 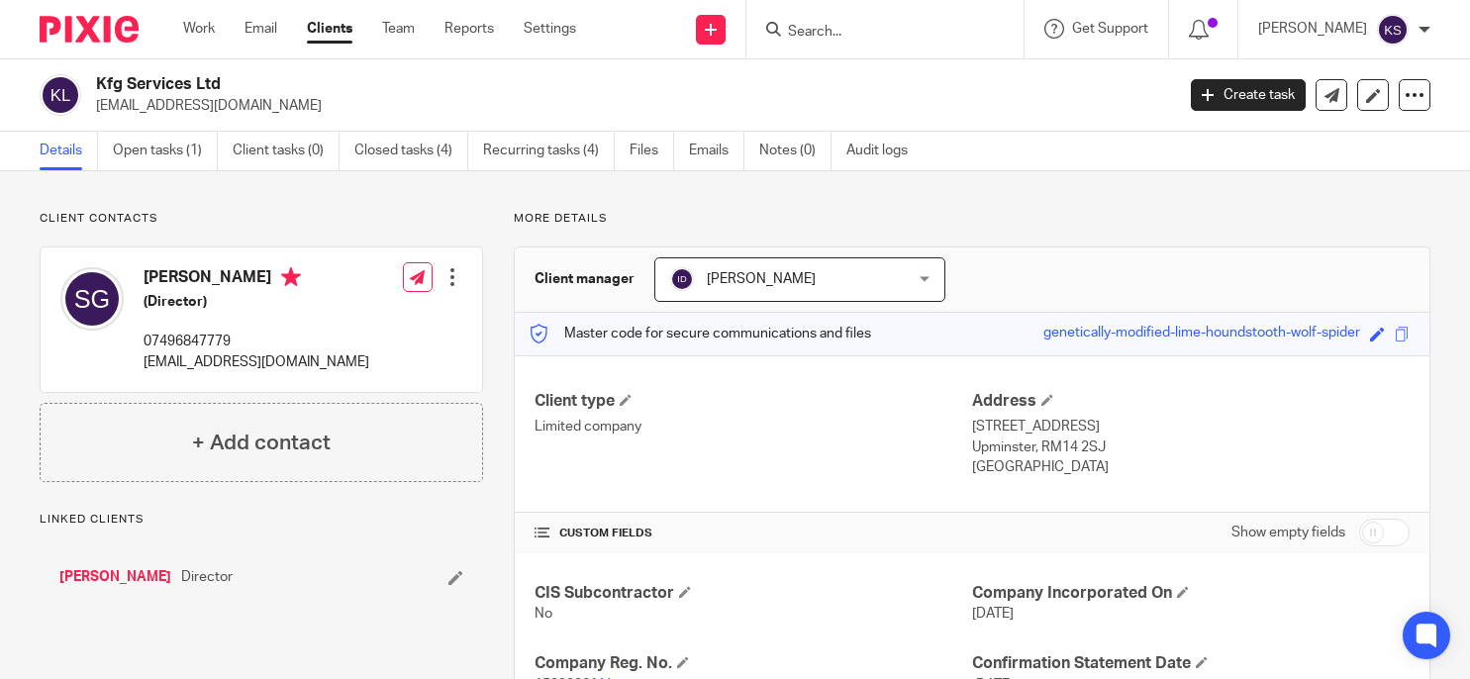 I want to click on a: Closed tasks (4), so click(x=411, y=150).